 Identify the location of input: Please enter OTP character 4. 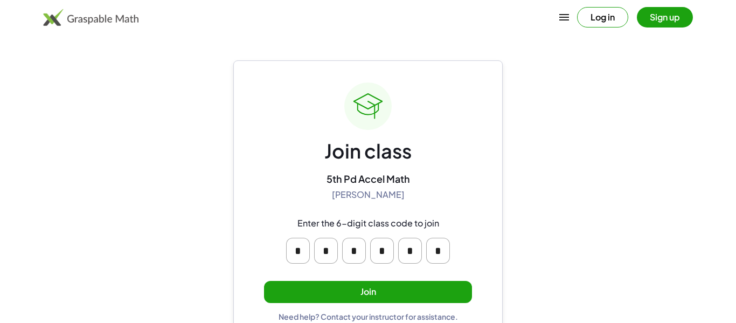
(382, 251).